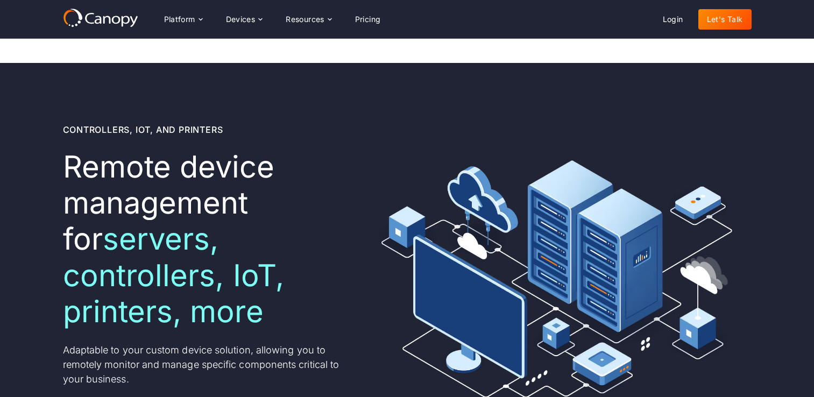  What do you see at coordinates (725, 19) in the screenshot?
I see `a: Let's Talk` at bounding box center [725, 19].